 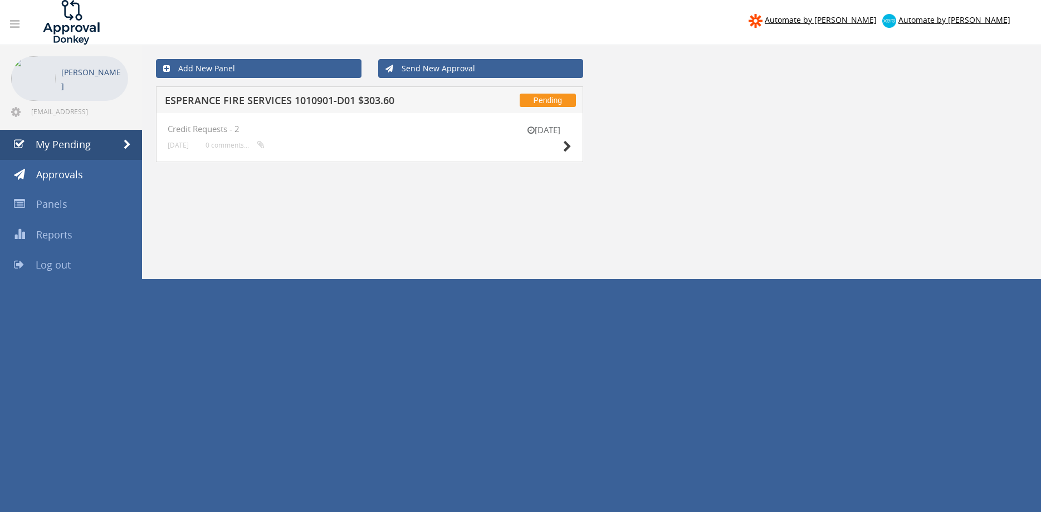 I want to click on span: My Pending, so click(x=63, y=144).